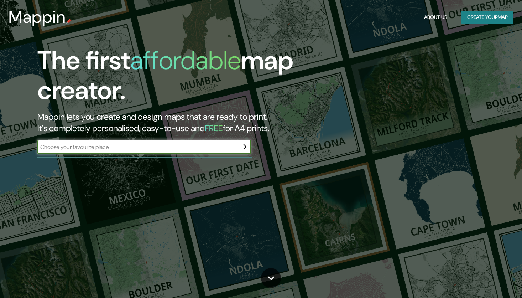  I want to click on h3: Mappin, so click(37, 17).